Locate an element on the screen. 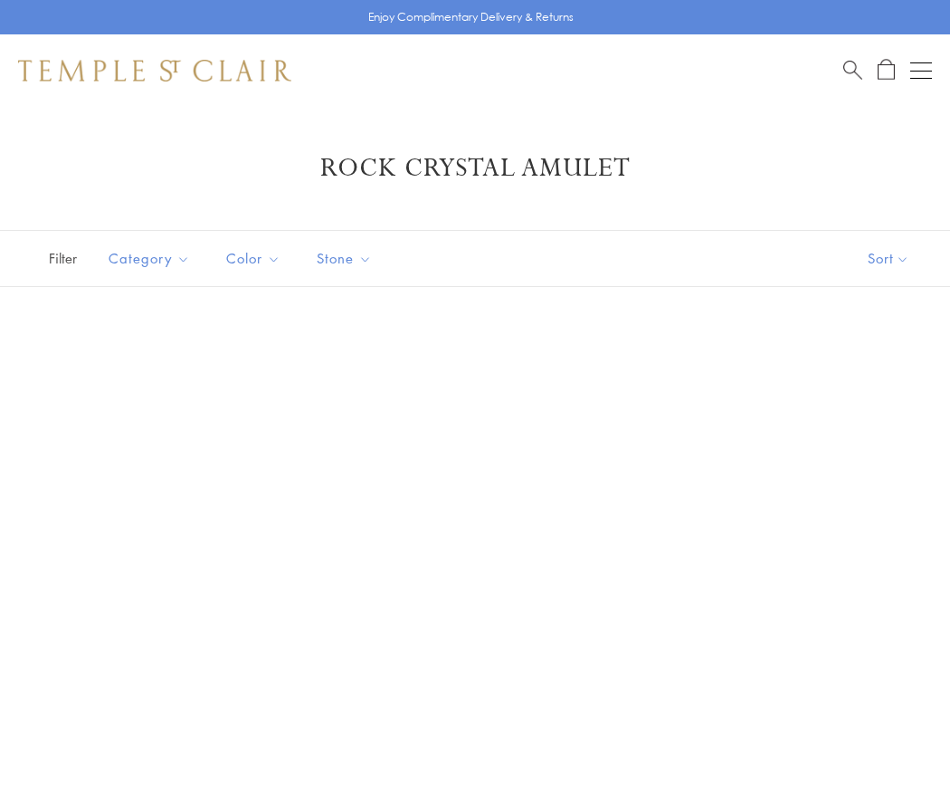 The image size is (950, 804). span: Color is located at coordinates (255, 258).